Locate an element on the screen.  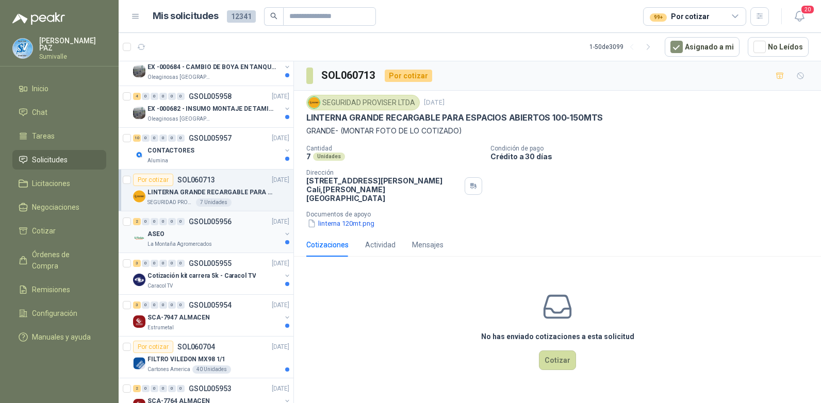
p: GSOL005956 is located at coordinates (210, 222).